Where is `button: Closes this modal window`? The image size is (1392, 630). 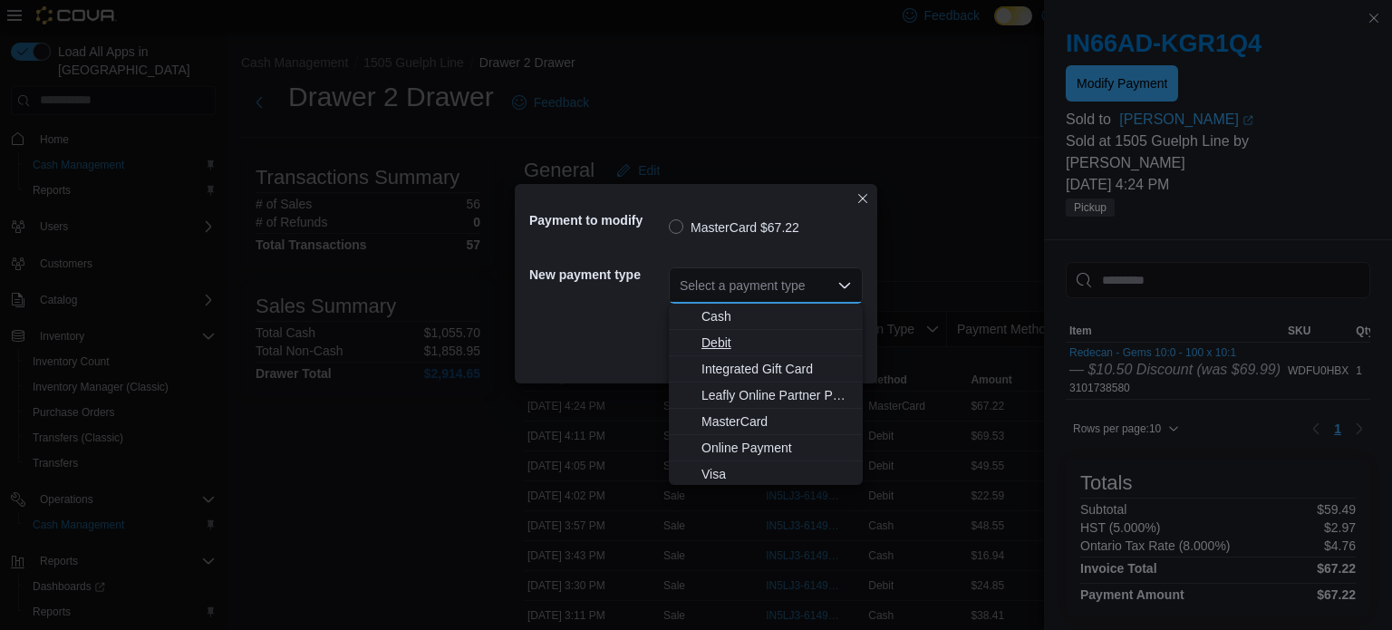
button: Closes this modal window is located at coordinates (863, 198).